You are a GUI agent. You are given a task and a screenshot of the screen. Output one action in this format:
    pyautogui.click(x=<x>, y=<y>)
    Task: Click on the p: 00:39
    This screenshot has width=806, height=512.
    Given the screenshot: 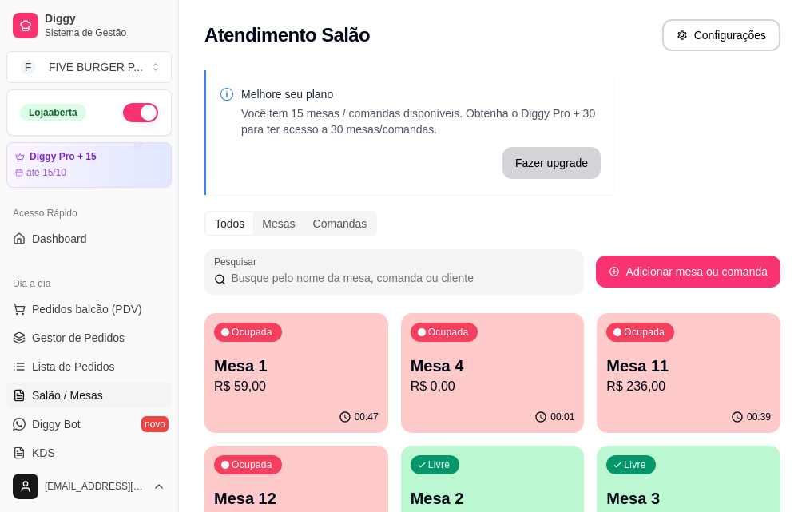 What is the action you would take?
    pyautogui.click(x=758, y=417)
    